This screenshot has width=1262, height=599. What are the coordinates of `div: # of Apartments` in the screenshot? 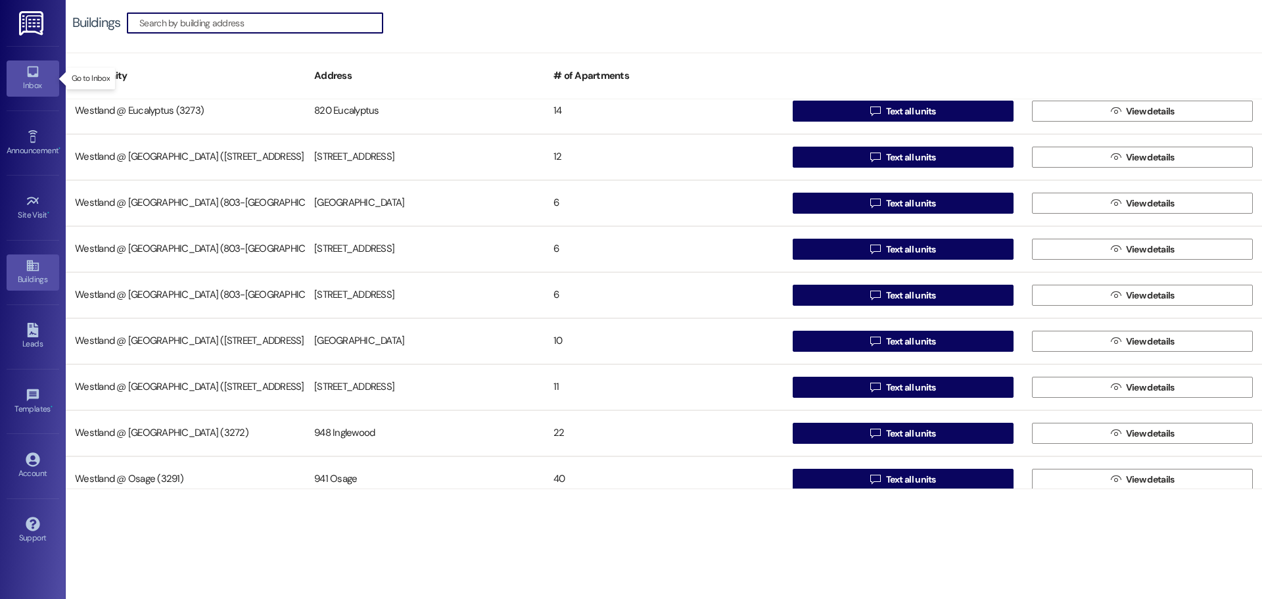 It's located at (664, 76).